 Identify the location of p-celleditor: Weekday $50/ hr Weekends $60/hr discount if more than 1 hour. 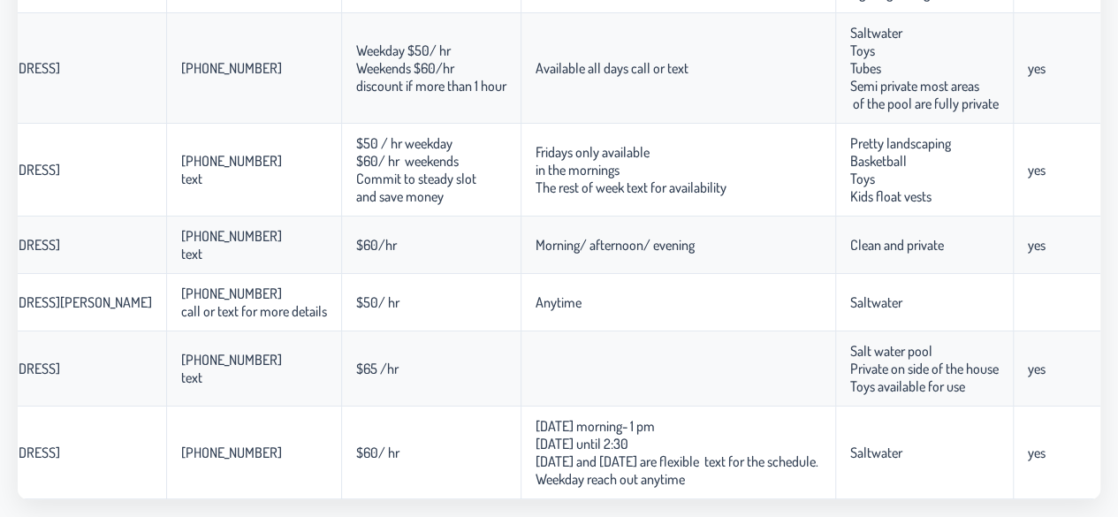
(431, 68).